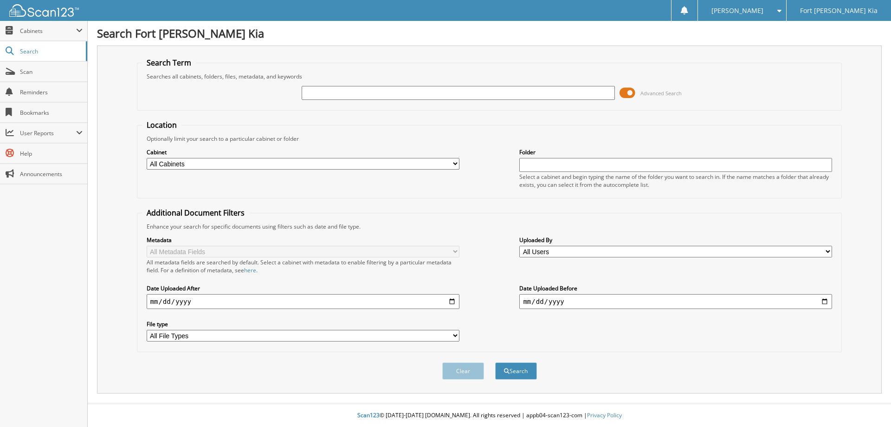 Image resolution: width=891 pixels, height=427 pixels. I want to click on div: Select a cabinet and begin typing the name of the folder you want to search in. If the name match..., so click(676, 181).